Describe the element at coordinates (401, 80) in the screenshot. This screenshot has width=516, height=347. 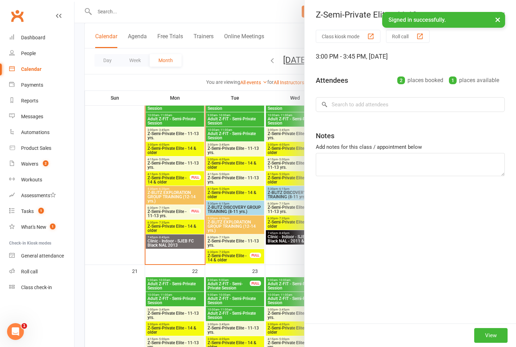
I see `div: 2` at that location.